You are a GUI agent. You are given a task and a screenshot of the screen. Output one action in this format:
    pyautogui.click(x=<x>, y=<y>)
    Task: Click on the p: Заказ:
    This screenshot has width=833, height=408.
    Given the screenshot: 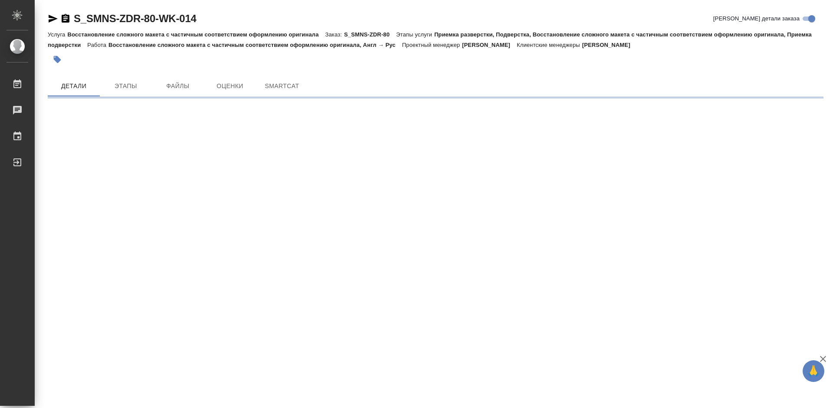 What is the action you would take?
    pyautogui.click(x=334, y=34)
    